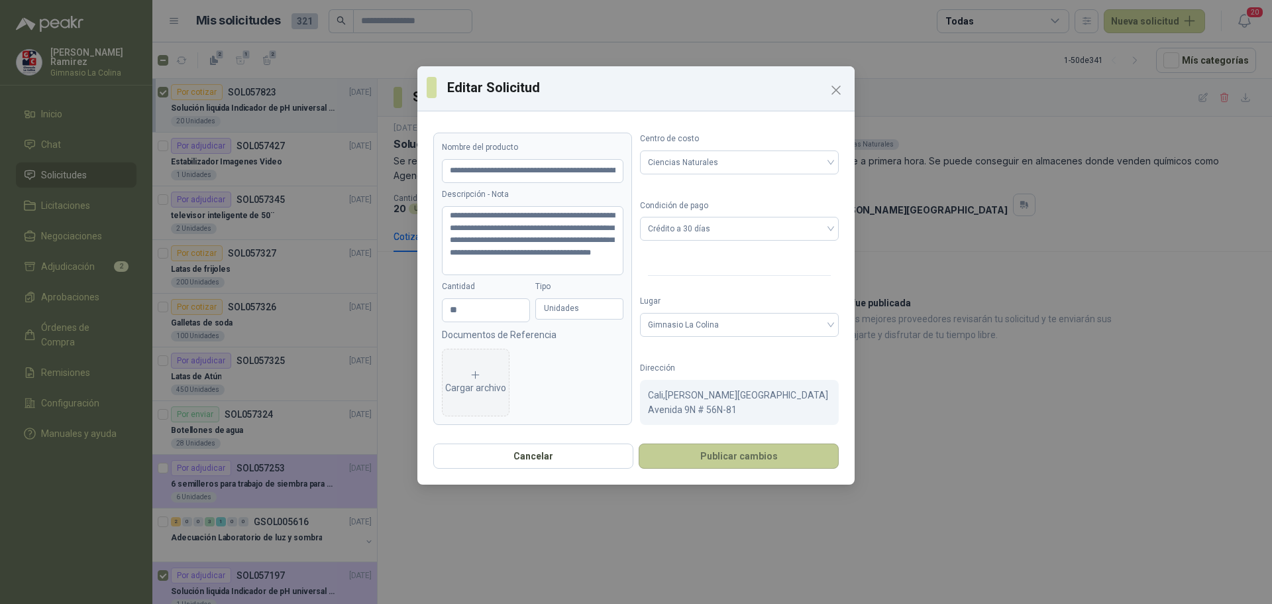 The image size is (1272, 604). What do you see at coordinates (739, 368) in the screenshot?
I see `label: Dirección` at bounding box center [739, 368].